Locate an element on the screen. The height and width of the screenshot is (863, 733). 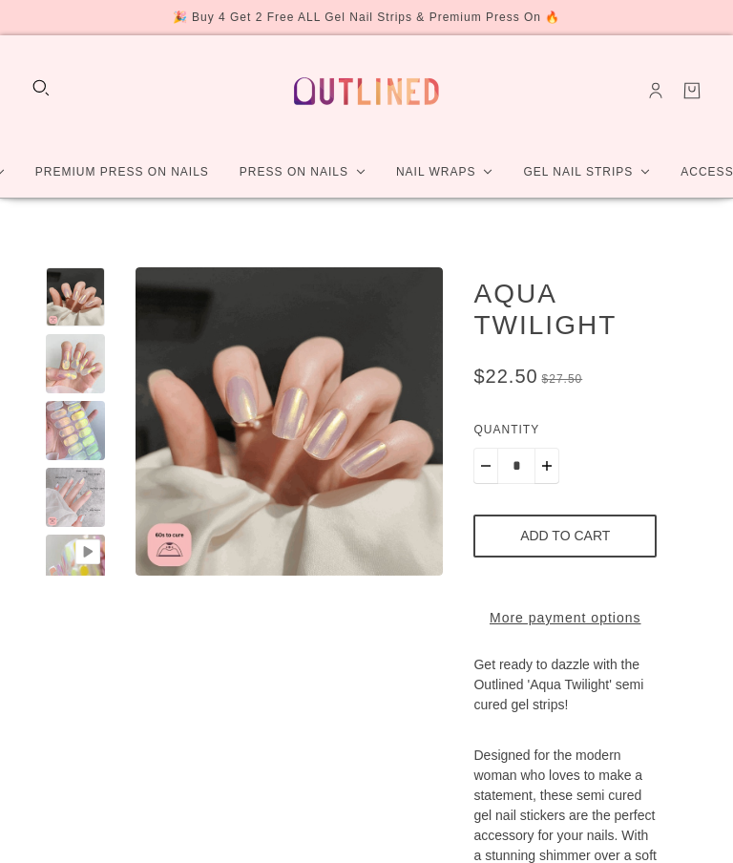
span: $27.50 is located at coordinates (562, 379).